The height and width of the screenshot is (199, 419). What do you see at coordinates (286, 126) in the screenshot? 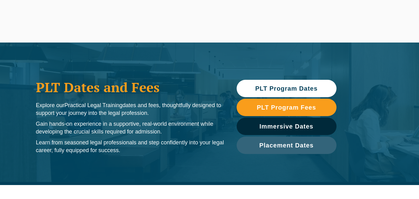
I see `a: Immersive Dates` at bounding box center [286, 126].